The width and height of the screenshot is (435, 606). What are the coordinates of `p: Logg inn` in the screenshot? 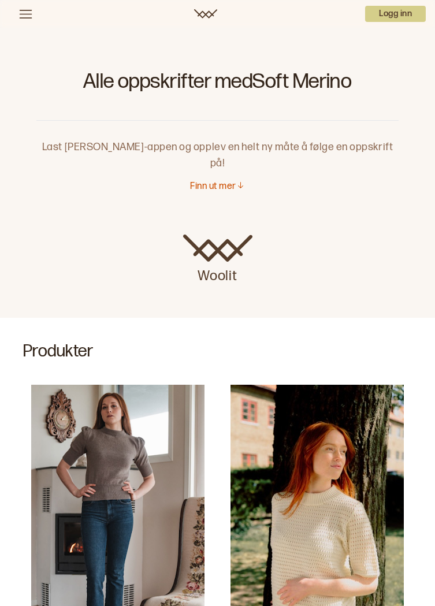 It's located at (395, 14).